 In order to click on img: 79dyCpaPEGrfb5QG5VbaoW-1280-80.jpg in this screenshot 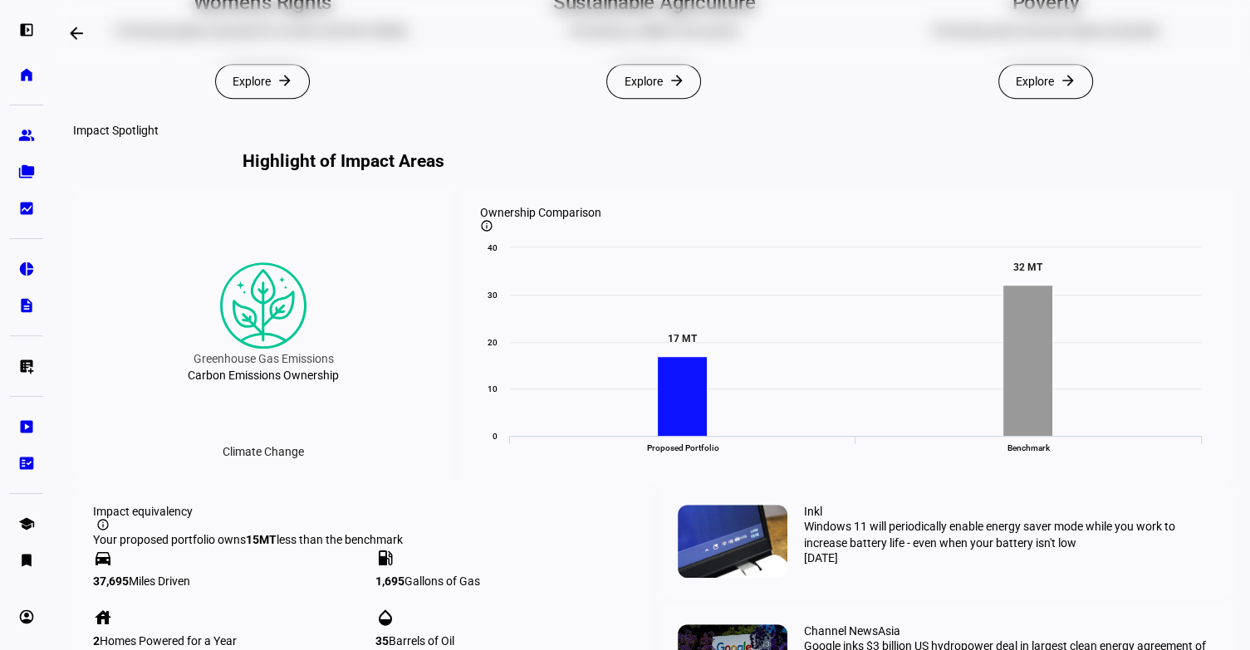, I will do `click(733, 542)`.